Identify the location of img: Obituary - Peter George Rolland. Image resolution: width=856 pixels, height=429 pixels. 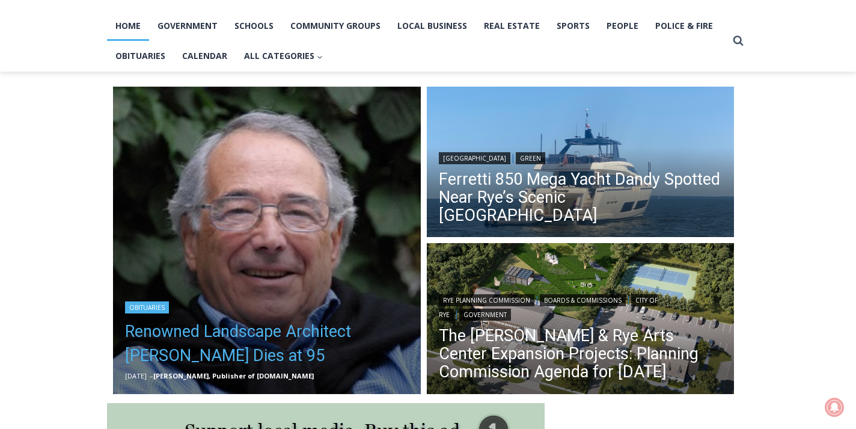
(267, 240).